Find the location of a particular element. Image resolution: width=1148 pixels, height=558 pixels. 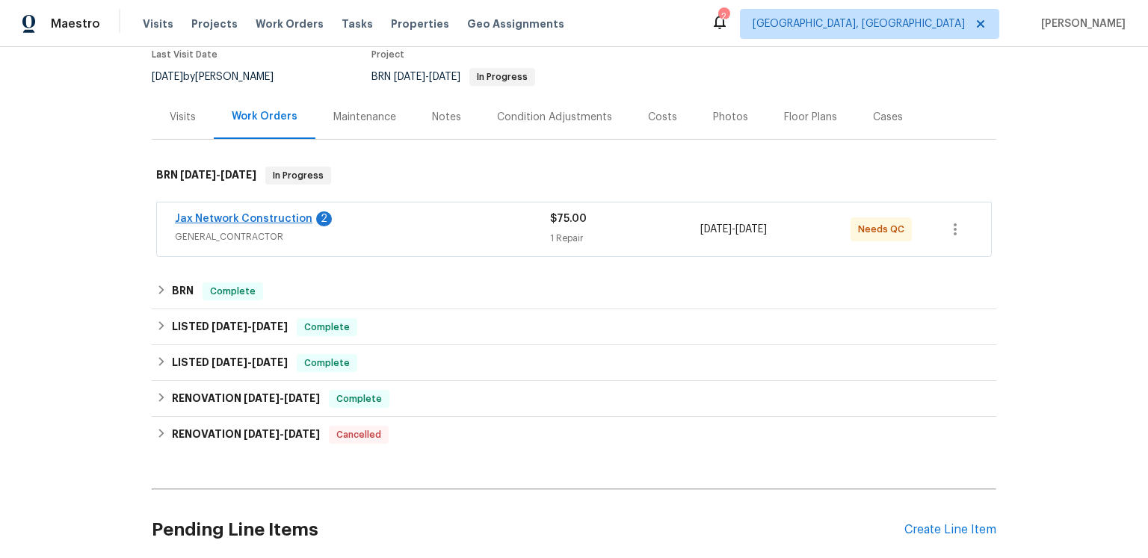

span: Tasks is located at coordinates (357, 24).